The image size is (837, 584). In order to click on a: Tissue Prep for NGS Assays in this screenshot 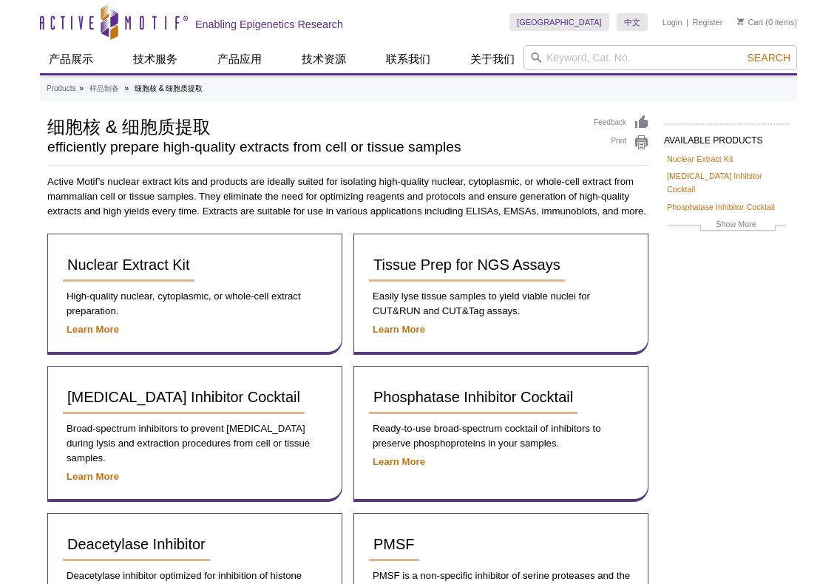, I will do `click(466, 265)`.